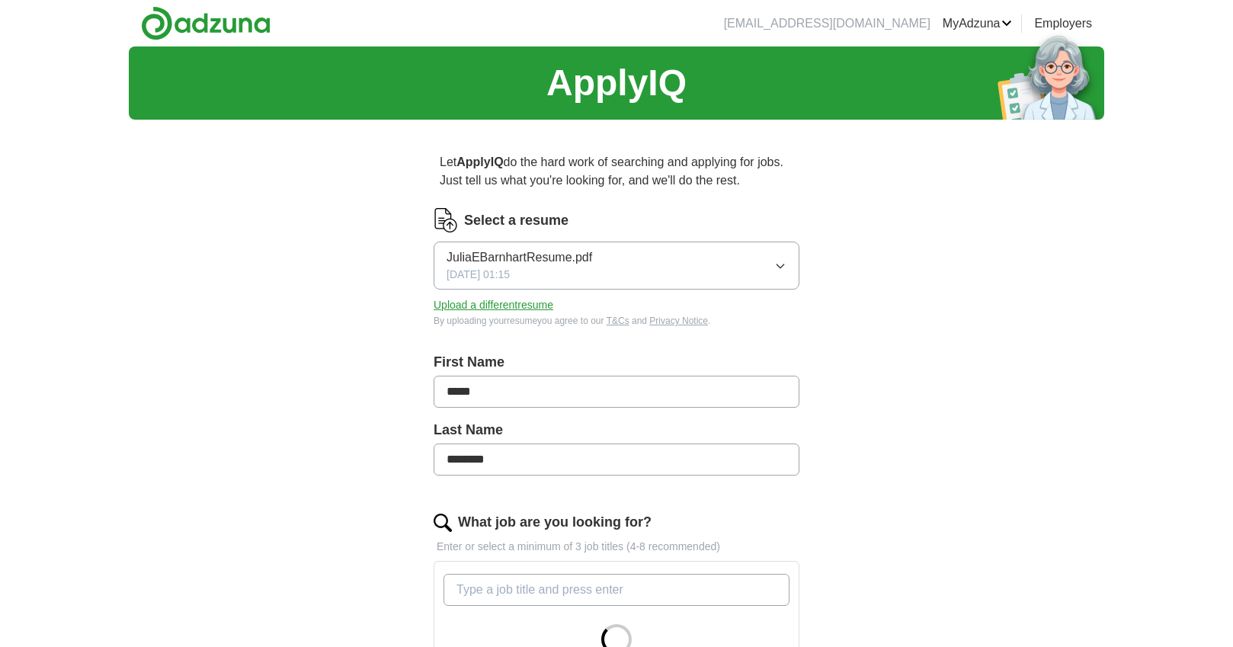 Image resolution: width=1233 pixels, height=647 pixels. What do you see at coordinates (617, 83) in the screenshot?
I see `h1: ApplyIQ` at bounding box center [617, 83].